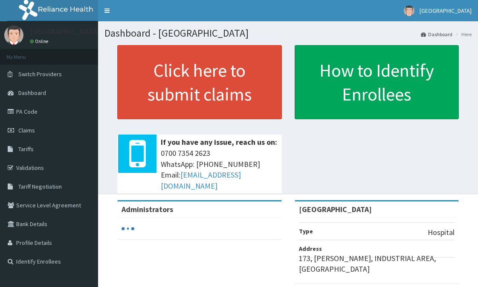 This screenshot has width=478, height=287. I want to click on a: Dashboard, so click(437, 34).